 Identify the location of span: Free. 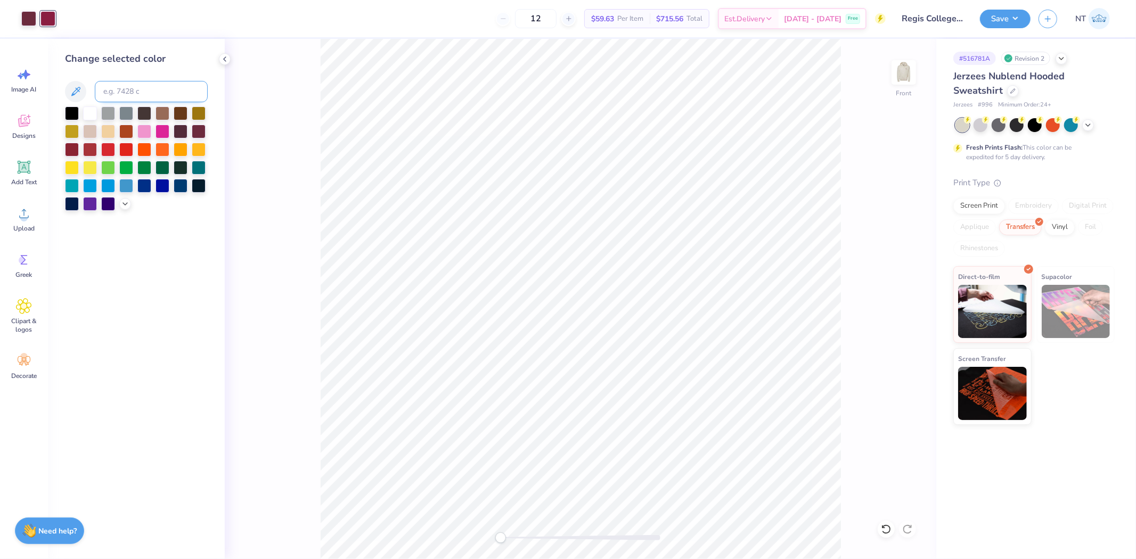
(853, 19).